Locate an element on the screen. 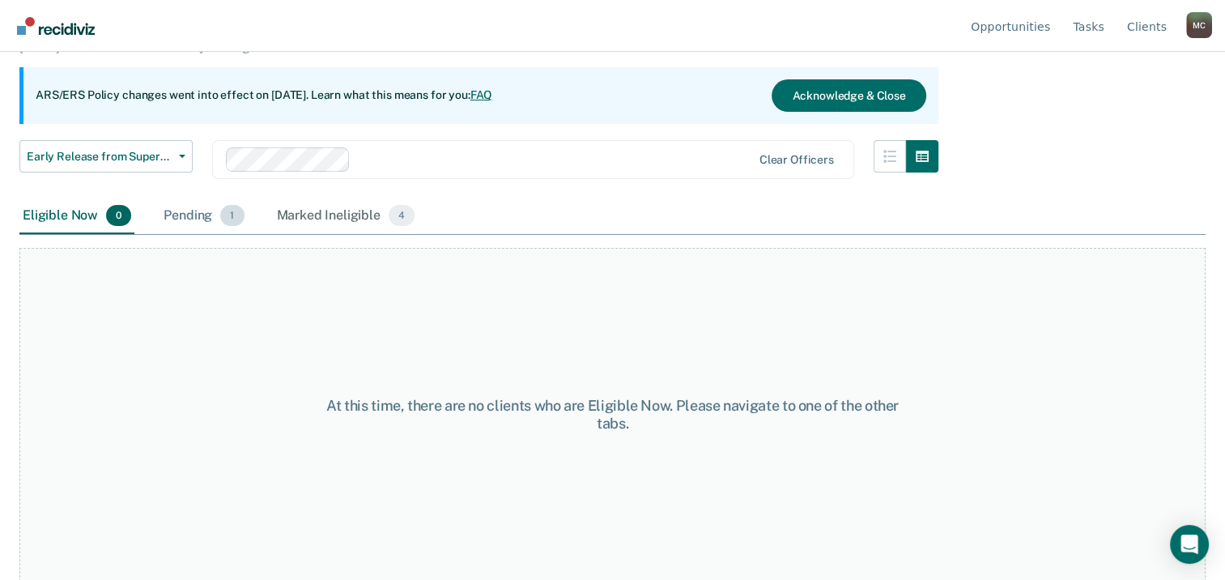  div: At this time, there are no clients who are Eligible Now. Please navigate to one of the other tabs. is located at coordinates (613, 414).